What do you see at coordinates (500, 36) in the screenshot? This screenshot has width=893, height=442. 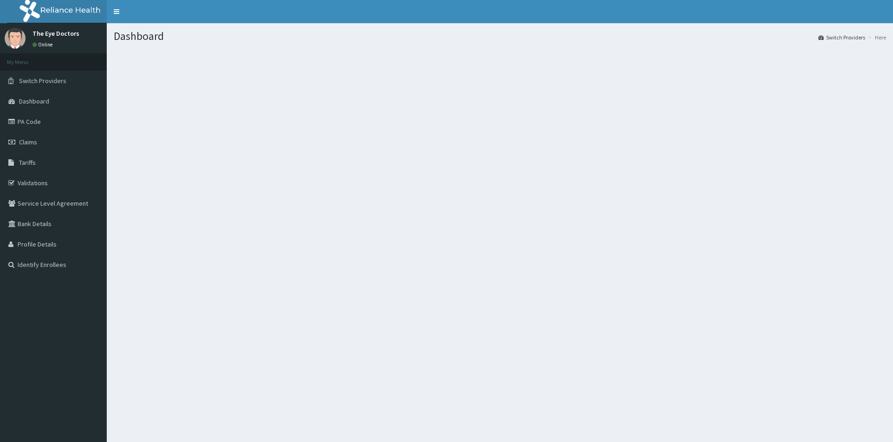 I see `h1: Dashboard` at bounding box center [500, 36].